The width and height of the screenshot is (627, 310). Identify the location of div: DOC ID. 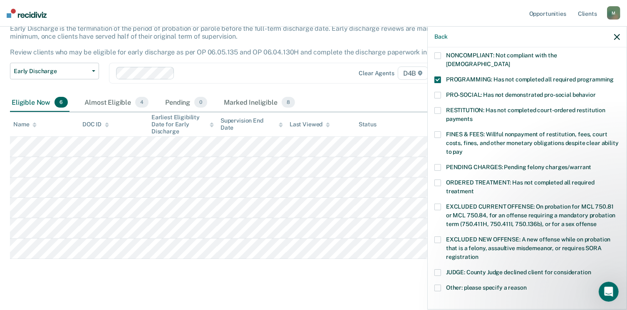
(96, 124).